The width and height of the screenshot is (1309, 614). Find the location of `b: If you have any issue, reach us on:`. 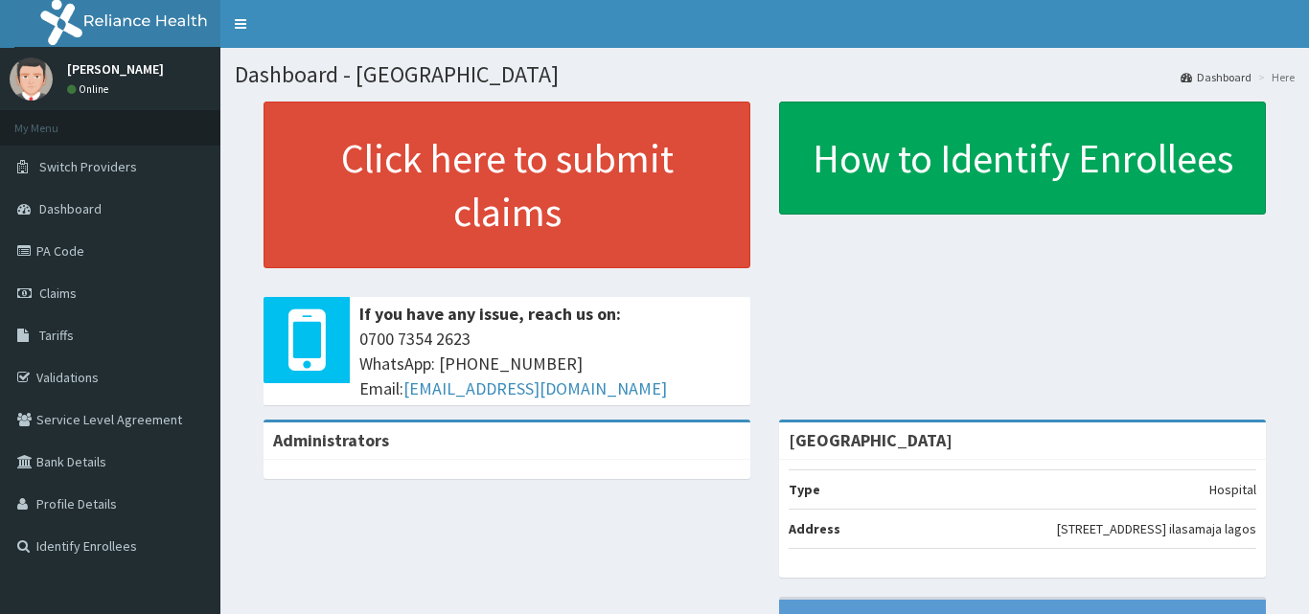

b: If you have any issue, reach us on: is located at coordinates (490, 313).